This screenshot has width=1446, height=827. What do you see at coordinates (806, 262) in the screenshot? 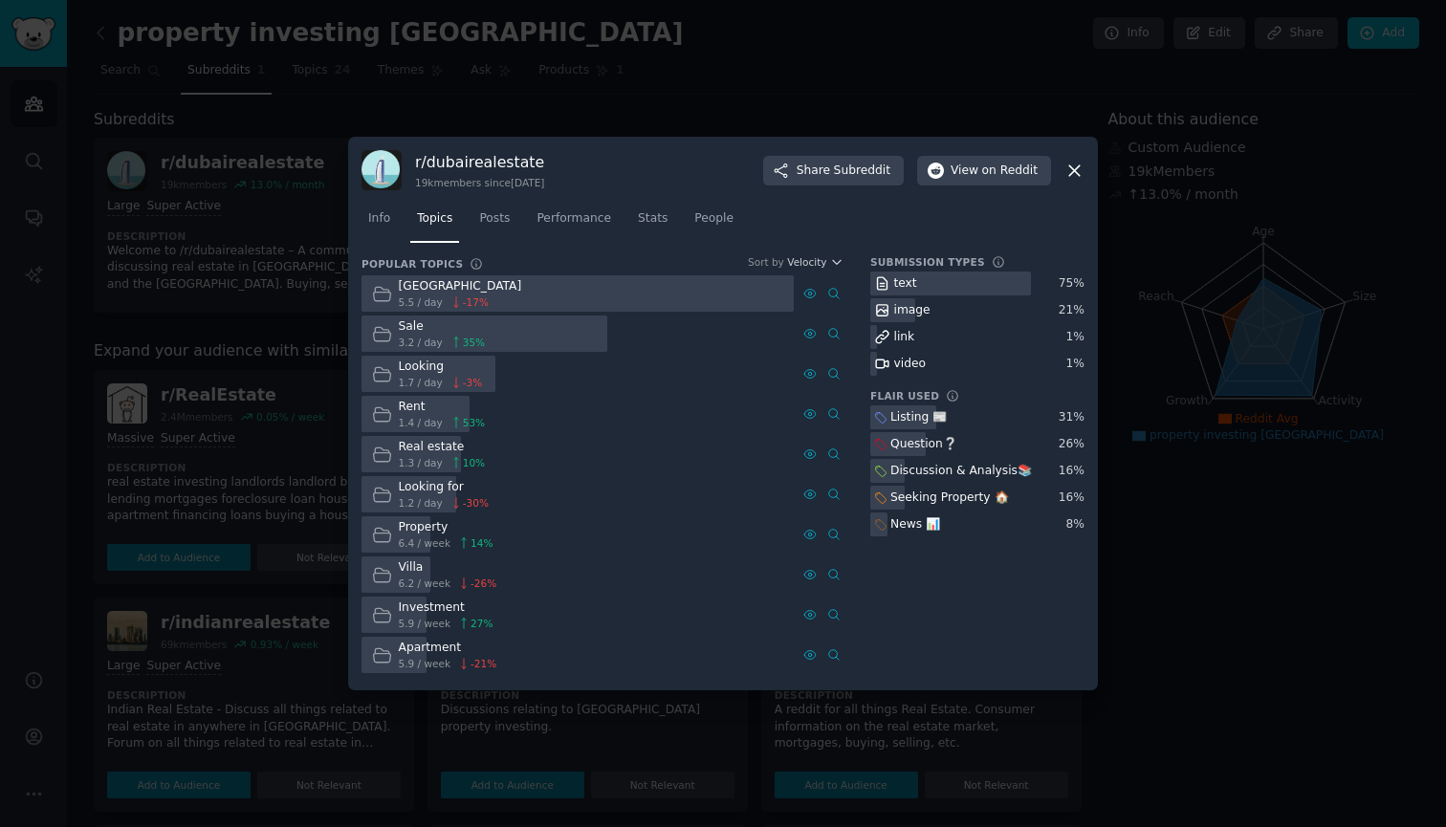
I see `span: Velocity` at bounding box center [806, 262].